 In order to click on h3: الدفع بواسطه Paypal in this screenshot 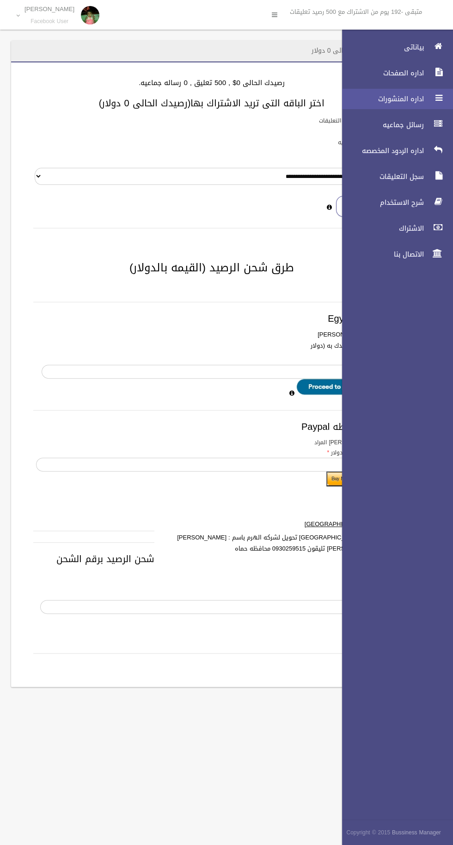, I will do `click(212, 427)`.